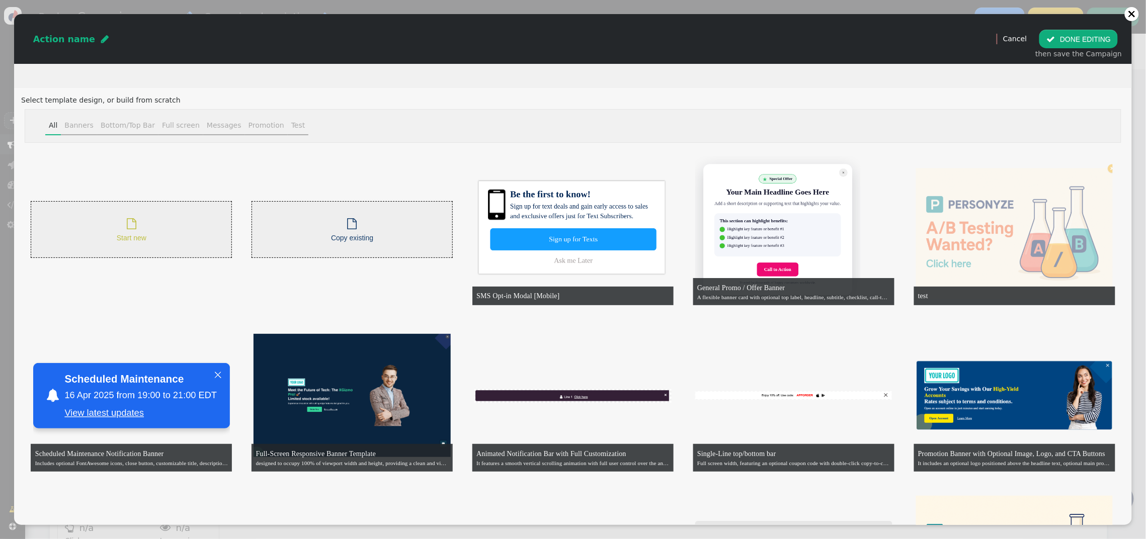 This screenshot has height=539, width=1146. What do you see at coordinates (741, 288) in the screenshot?
I see `span: General Promo / Offer Banner` at bounding box center [741, 288].